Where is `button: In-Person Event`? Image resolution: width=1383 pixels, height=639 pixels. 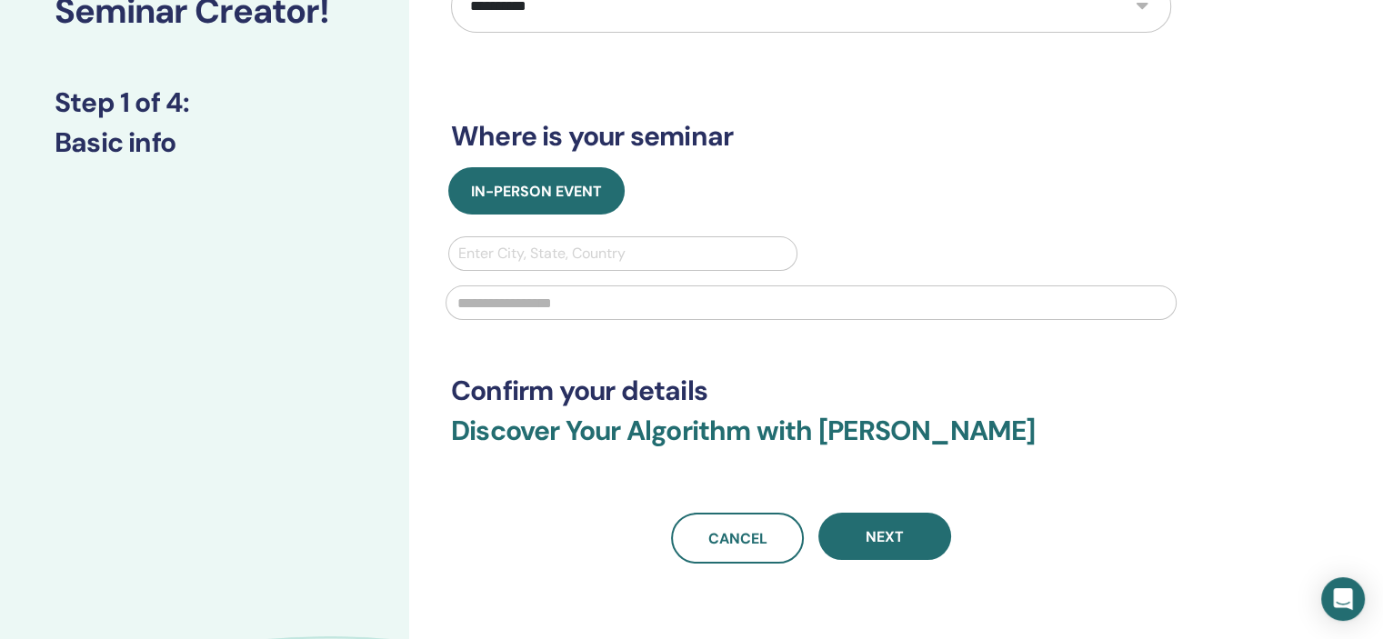 button: In-Person Event is located at coordinates (537, 191).